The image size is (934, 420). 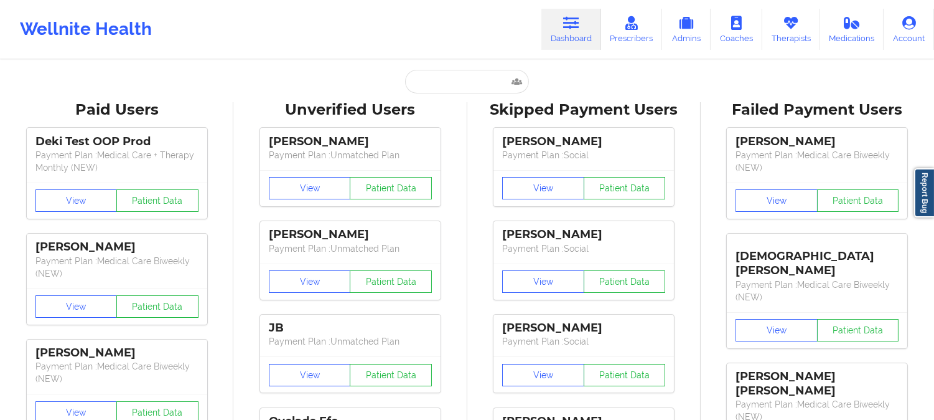 What do you see at coordinates (852, 29) in the screenshot?
I see `a: Medications` at bounding box center [852, 29].